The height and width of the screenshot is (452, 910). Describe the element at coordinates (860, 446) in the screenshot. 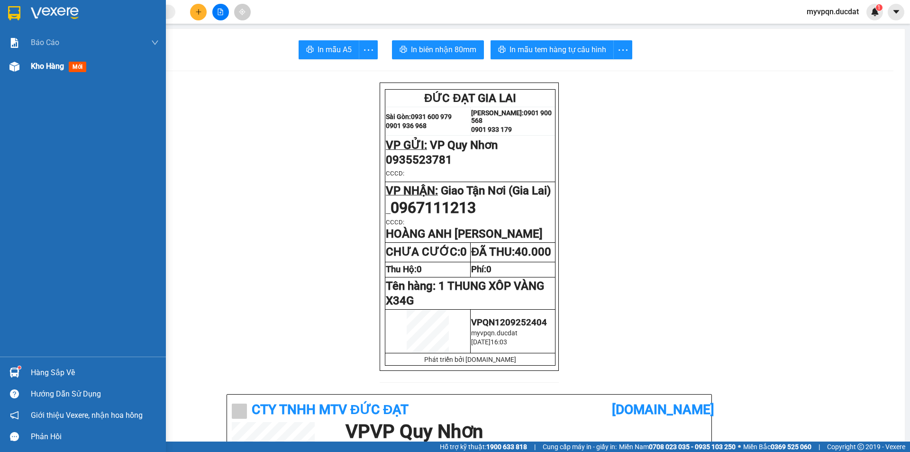

I see `span: copyright` at that location.